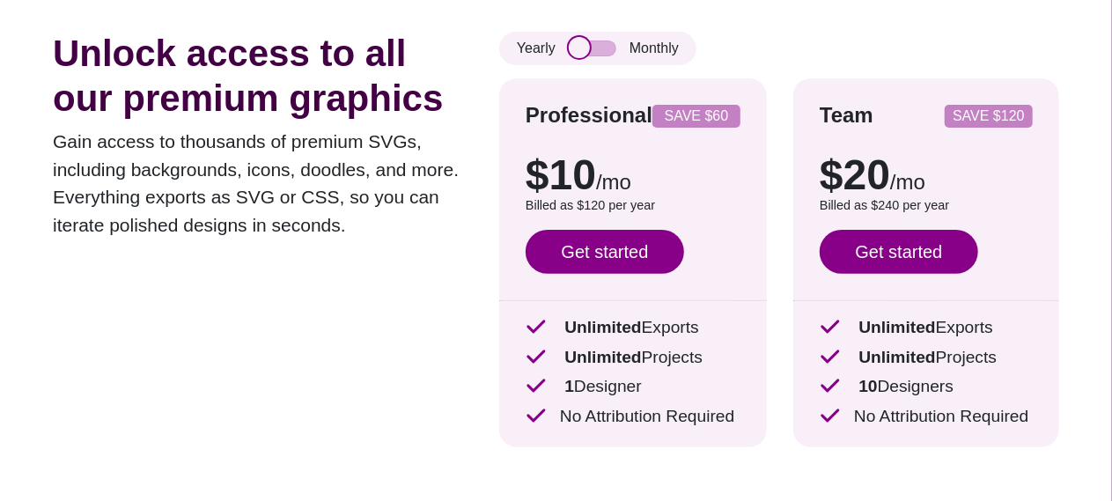  What do you see at coordinates (262, 76) in the screenshot?
I see `h1: Unlock access to all our premium graphics` at bounding box center [262, 76].